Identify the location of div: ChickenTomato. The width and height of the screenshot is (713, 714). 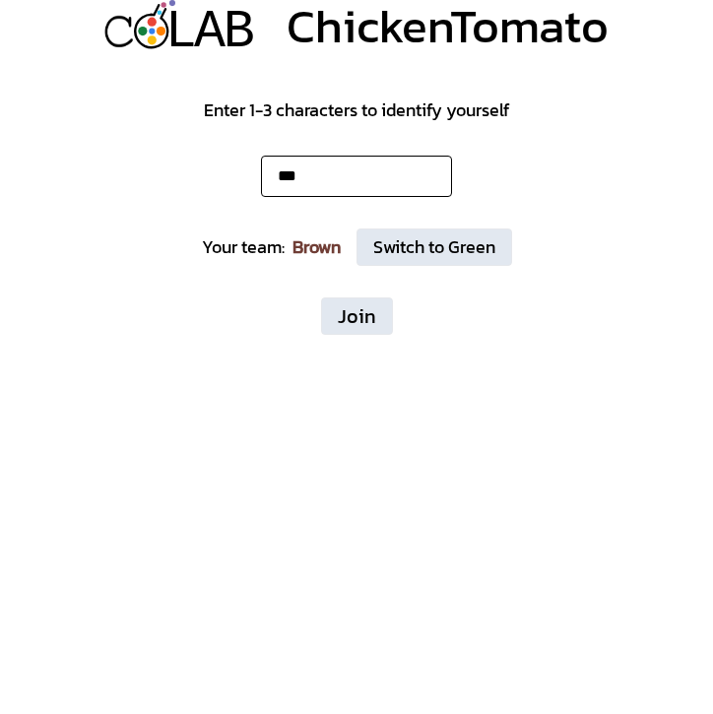
(447, 26).